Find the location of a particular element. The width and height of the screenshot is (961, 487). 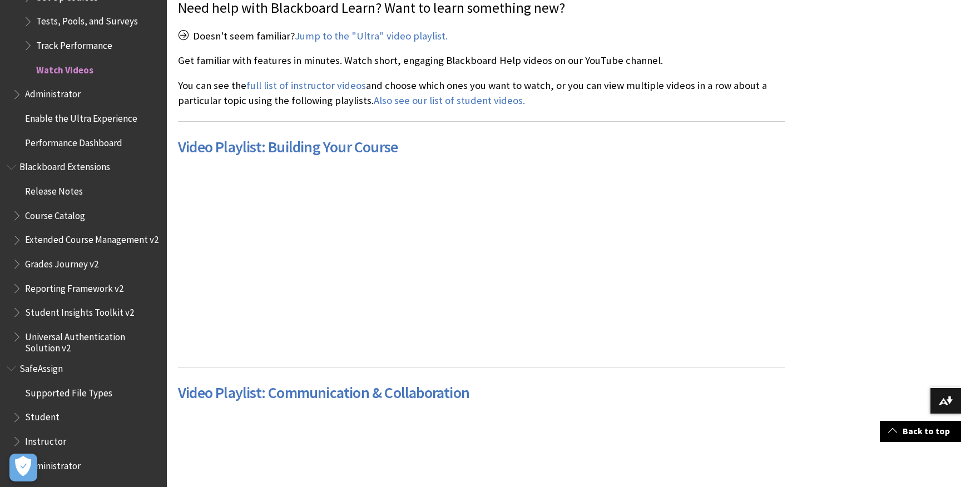

a: Also see our list of student videos. is located at coordinates (449, 101).